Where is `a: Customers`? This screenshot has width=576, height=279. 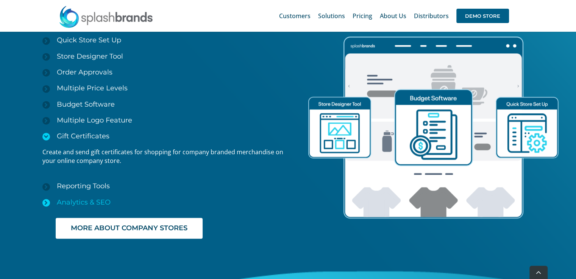 a: Customers is located at coordinates (294, 16).